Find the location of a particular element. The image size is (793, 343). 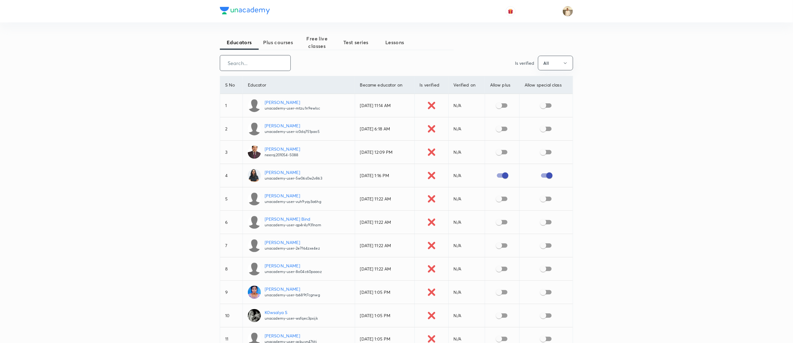

p: unacademy-user-8o04c60paaoz is located at coordinates (293, 272).